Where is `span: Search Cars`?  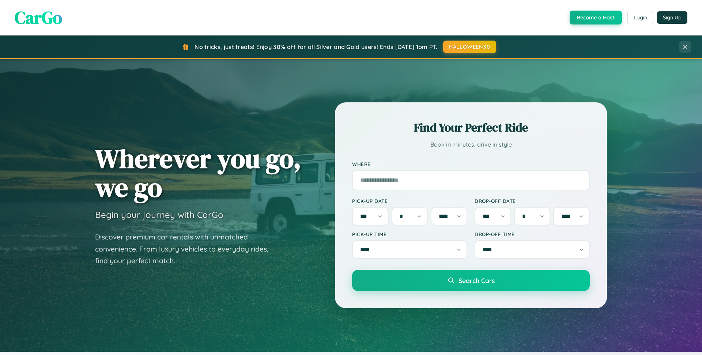
span: Search Cars is located at coordinates (476, 280).